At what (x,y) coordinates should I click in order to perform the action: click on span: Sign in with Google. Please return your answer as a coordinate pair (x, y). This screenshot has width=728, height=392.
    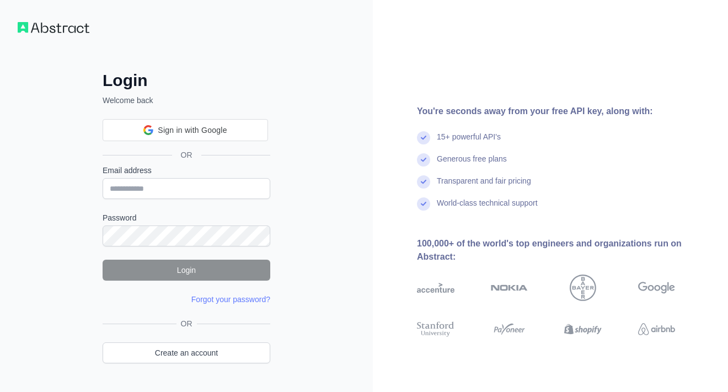
    Looking at the image, I should click on (192, 130).